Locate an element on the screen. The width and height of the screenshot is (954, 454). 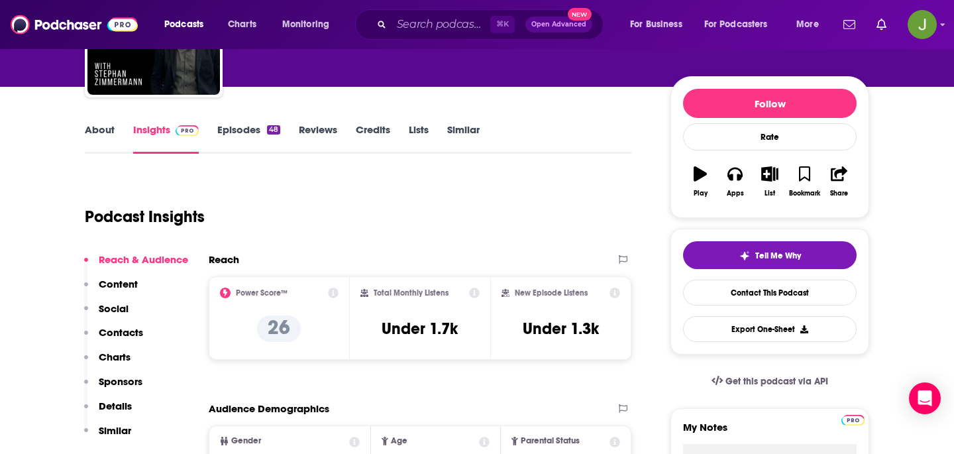
input: Search podcasts, credits, & more... is located at coordinates (440, 25).